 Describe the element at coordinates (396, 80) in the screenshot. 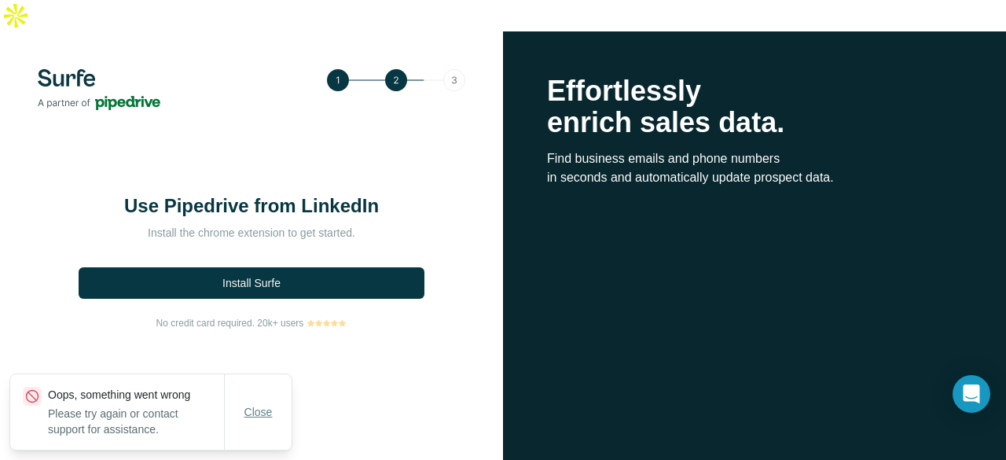

I see `img: Step 2` at that location.